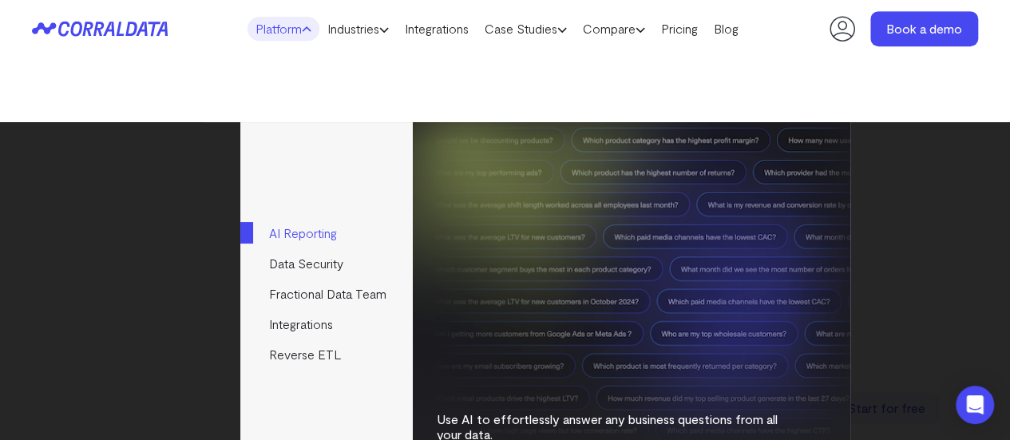 The width and height of the screenshot is (1010, 440). I want to click on a: Book a demo, so click(924, 29).